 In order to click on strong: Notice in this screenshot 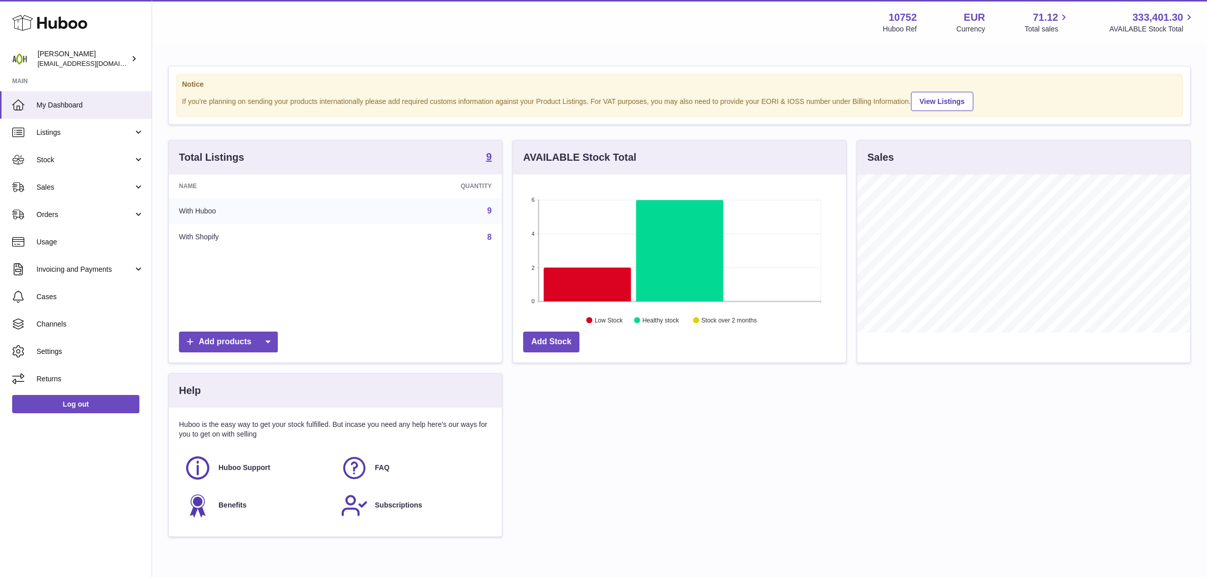, I will do `click(679, 84)`.